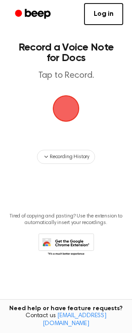 Image resolution: width=132 pixels, height=333 pixels. I want to click on a: Beep, so click(33, 14).